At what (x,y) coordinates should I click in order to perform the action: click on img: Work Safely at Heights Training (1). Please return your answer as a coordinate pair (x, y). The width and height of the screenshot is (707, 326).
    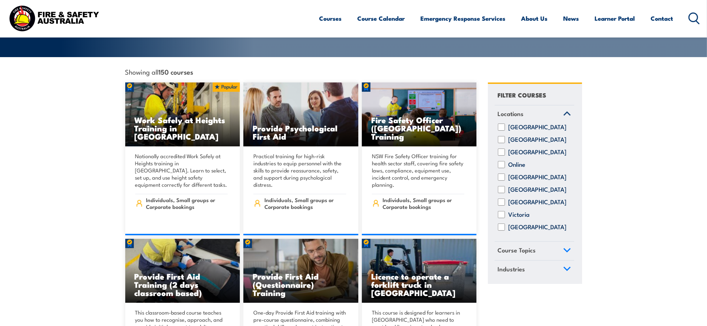
    Looking at the image, I should click on (183, 115).